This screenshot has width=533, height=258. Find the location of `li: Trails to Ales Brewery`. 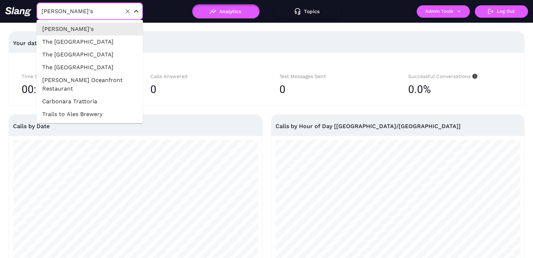

li: Trails to Ales Brewery is located at coordinates (90, 114).